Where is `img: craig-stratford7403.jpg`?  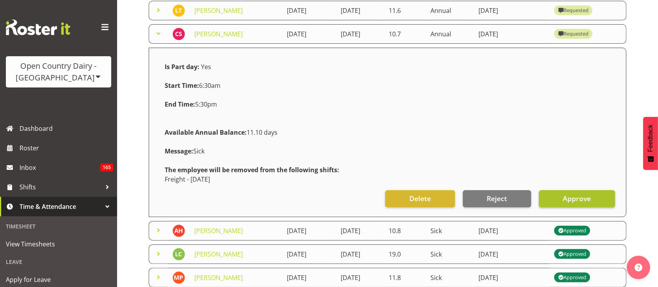
img: craig-stratford7403.jpg is located at coordinates (179, 34).